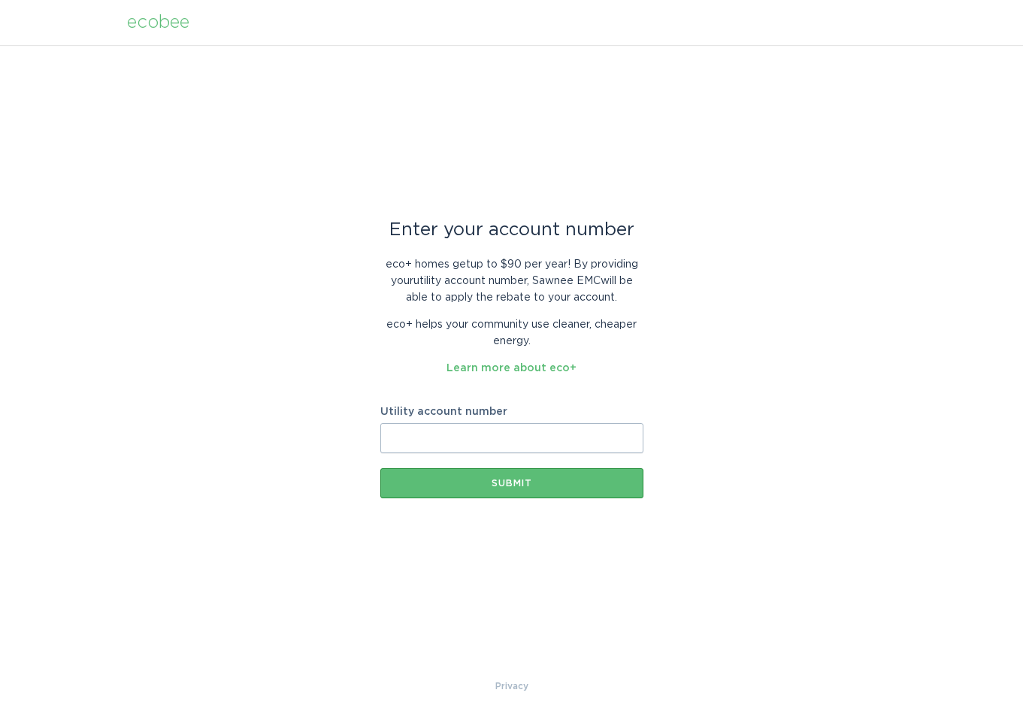  What do you see at coordinates (512, 686) in the screenshot?
I see `a: Privacy Policy & Terms of Use` at bounding box center [512, 686].